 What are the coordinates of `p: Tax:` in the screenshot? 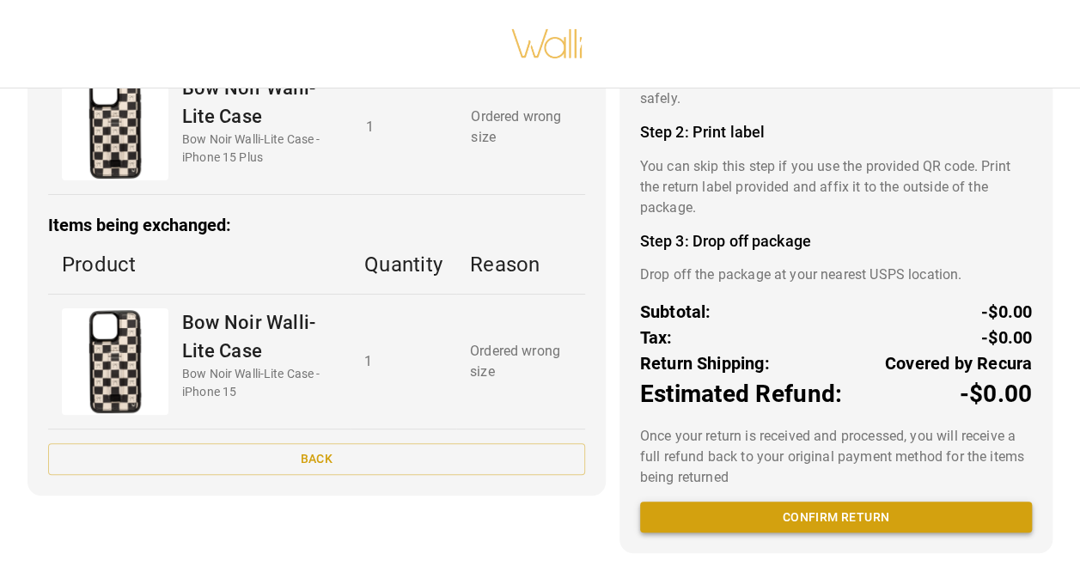 It's located at (656, 338).